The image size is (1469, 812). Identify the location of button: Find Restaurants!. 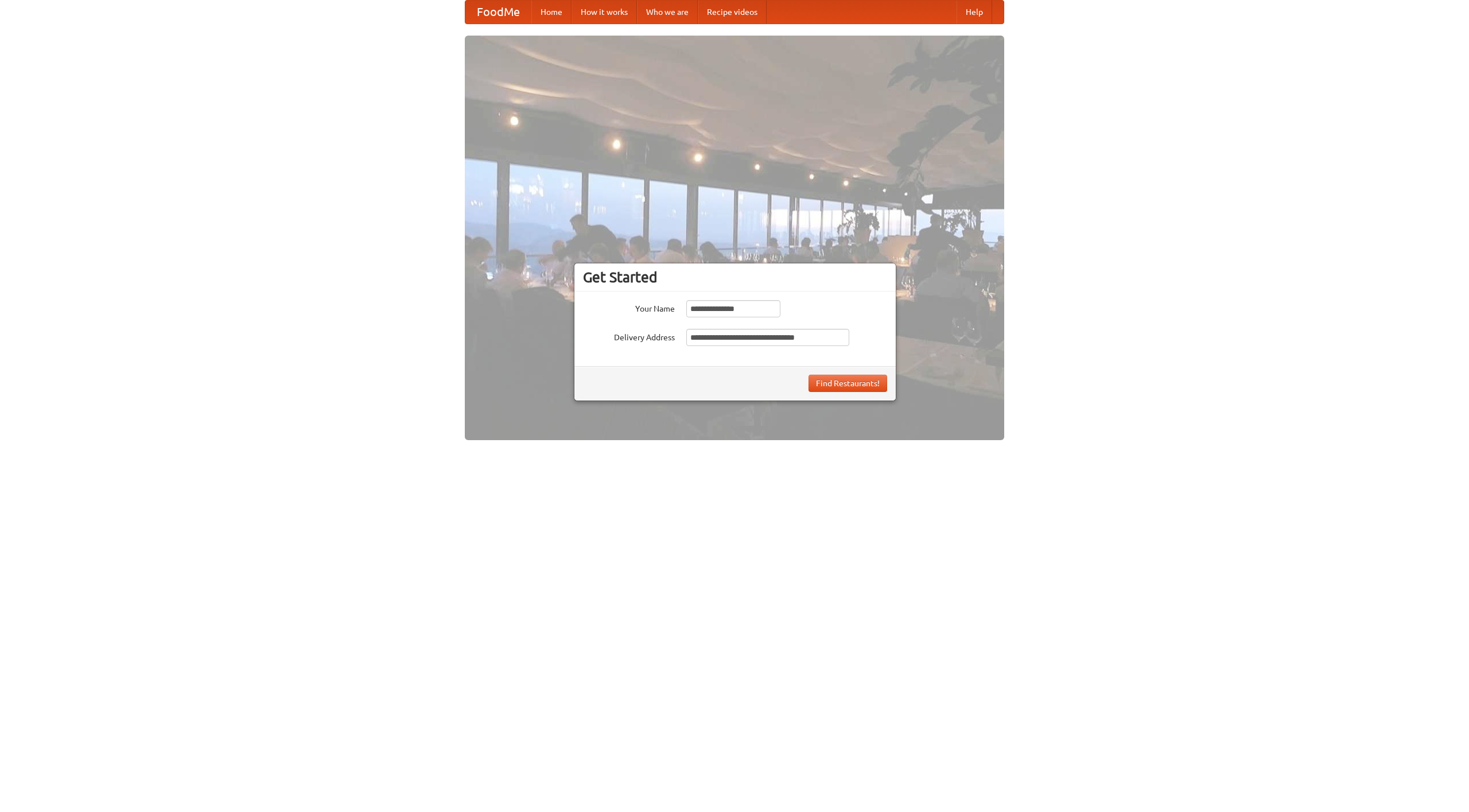
(848, 383).